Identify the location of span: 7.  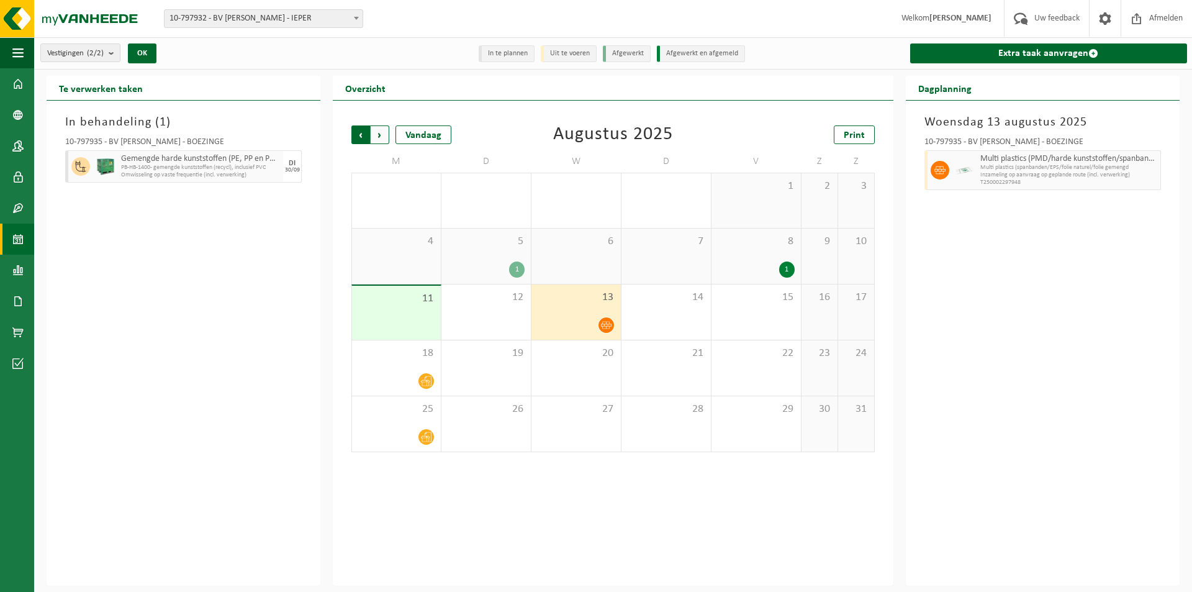
(666, 241).